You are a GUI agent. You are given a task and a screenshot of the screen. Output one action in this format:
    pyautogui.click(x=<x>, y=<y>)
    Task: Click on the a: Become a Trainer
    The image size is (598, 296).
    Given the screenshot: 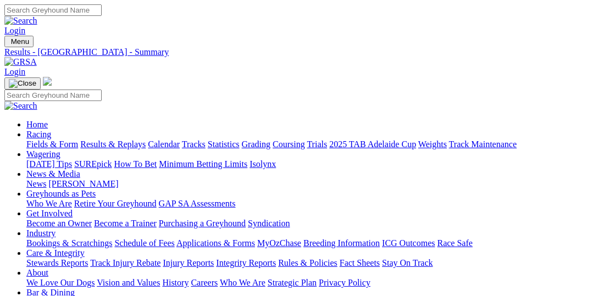 What is the action you would take?
    pyautogui.click(x=125, y=223)
    